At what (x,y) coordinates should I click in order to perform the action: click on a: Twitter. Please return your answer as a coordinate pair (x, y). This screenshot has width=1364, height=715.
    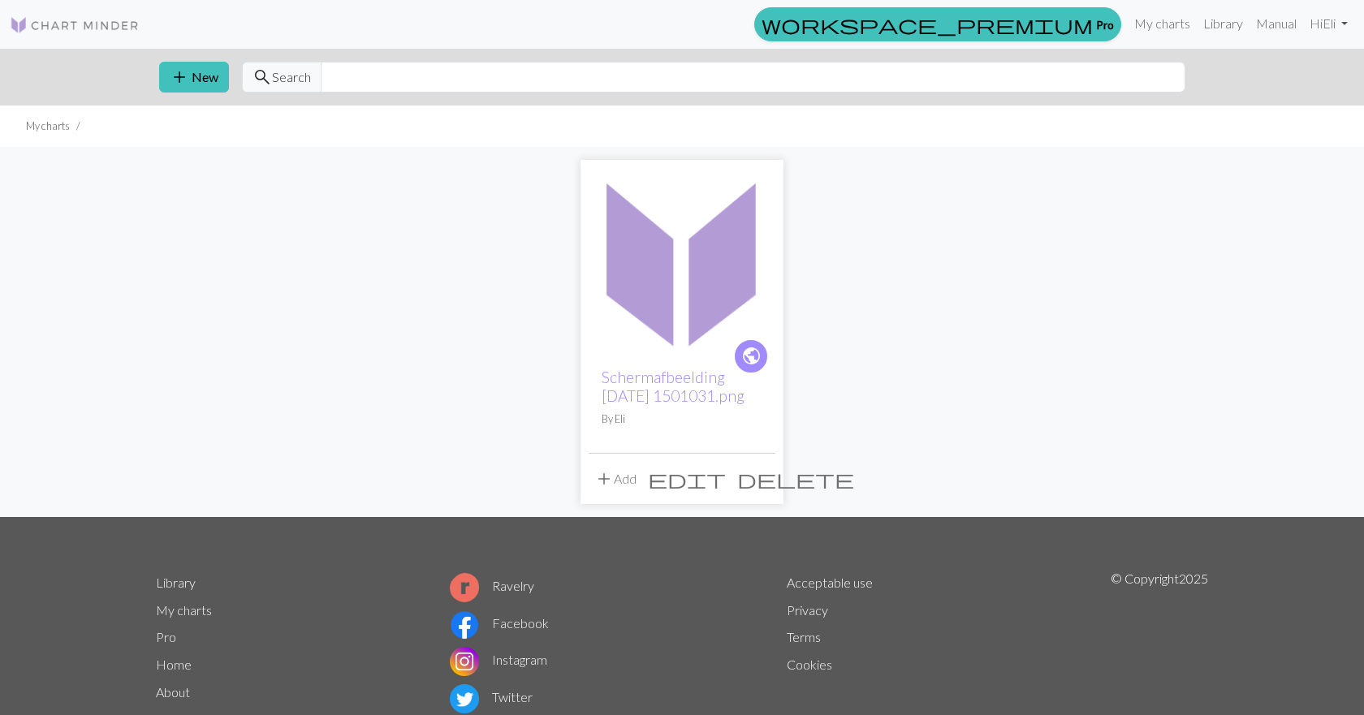
    Looking at the image, I should click on (491, 697).